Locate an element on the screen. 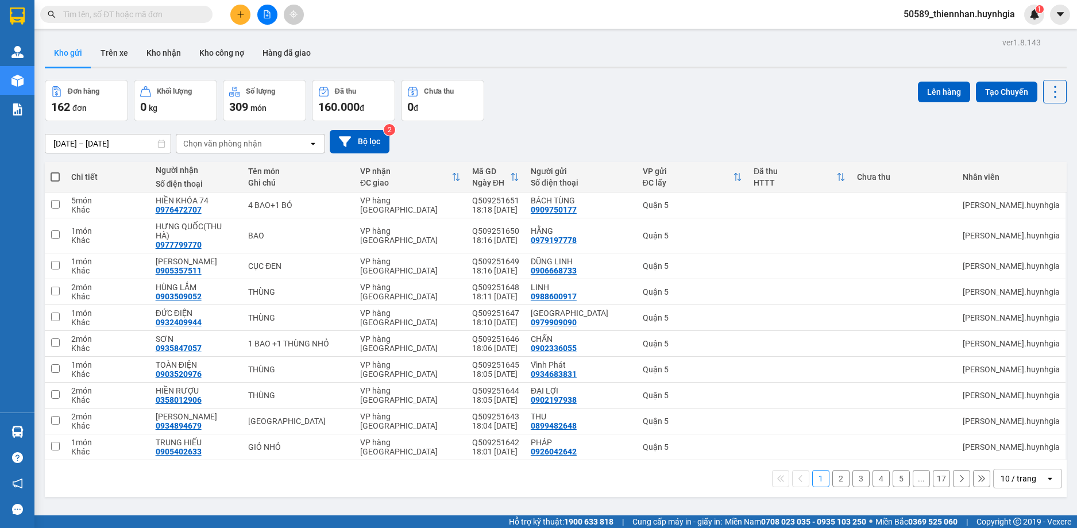 The width and height of the screenshot is (1077, 528). div: Vĩnh Phát is located at coordinates (581, 365).